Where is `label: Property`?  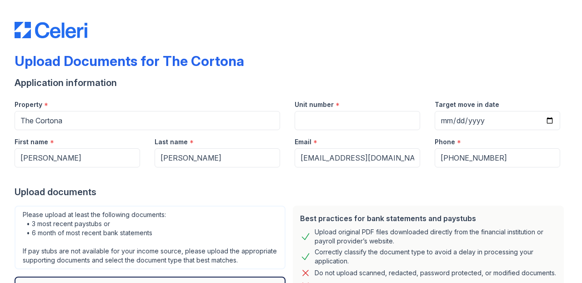
label: Property is located at coordinates (28, 105).